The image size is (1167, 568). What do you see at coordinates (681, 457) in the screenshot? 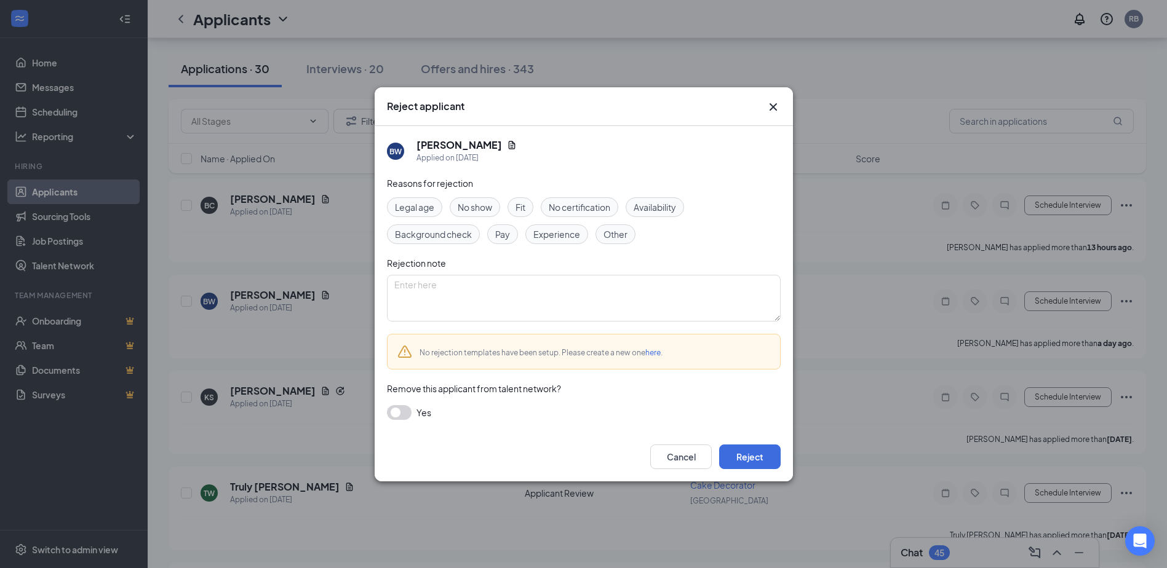
I see `button: Cancel` at bounding box center [681, 457].